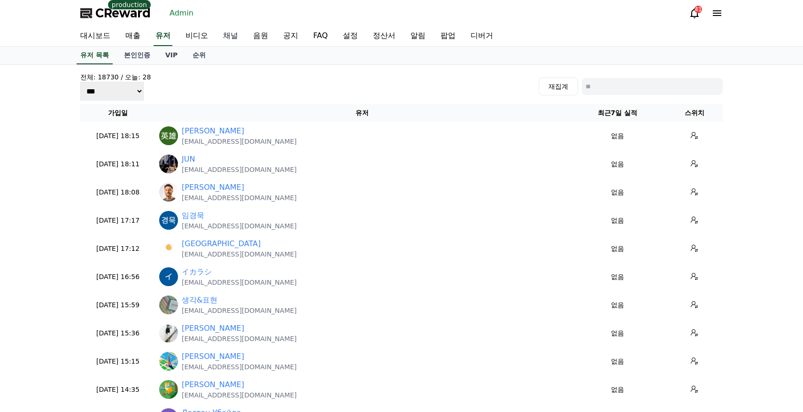 The image size is (803, 412). I want to click on a: Settings, so click(151, 310).